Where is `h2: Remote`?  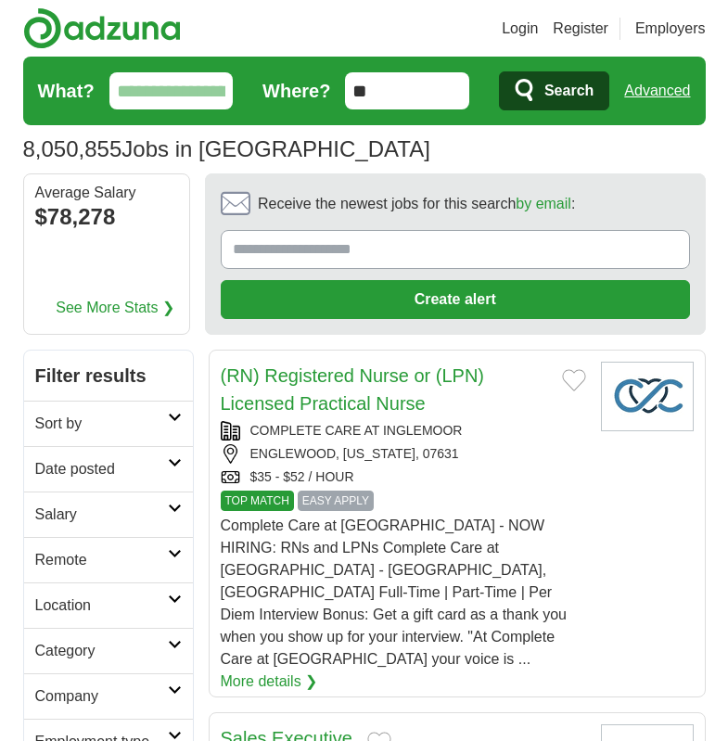 h2: Remote is located at coordinates (101, 560).